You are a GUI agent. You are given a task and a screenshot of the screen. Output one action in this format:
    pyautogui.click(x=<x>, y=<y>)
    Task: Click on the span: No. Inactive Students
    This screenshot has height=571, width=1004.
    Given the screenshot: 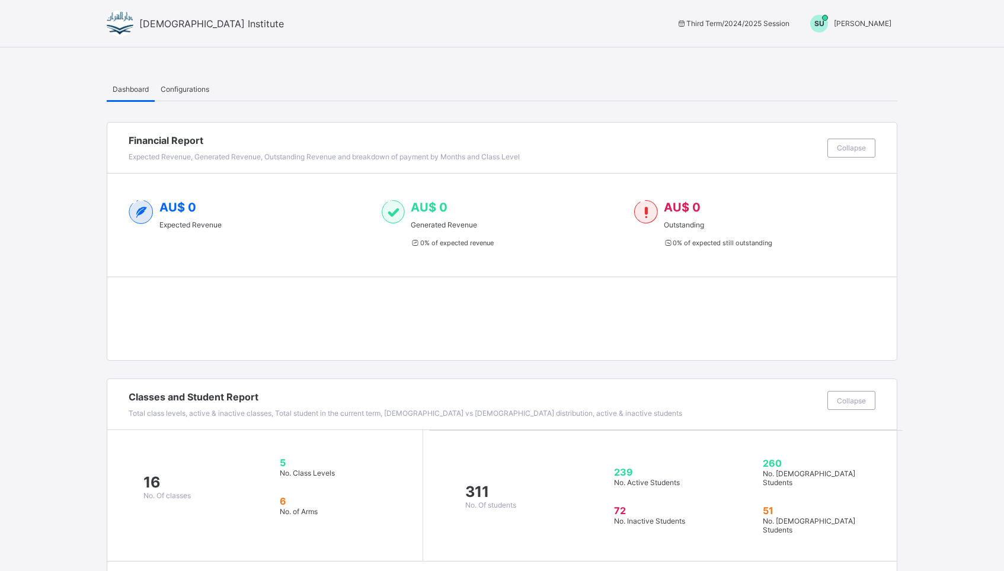 What is the action you would take?
    pyautogui.click(x=649, y=521)
    